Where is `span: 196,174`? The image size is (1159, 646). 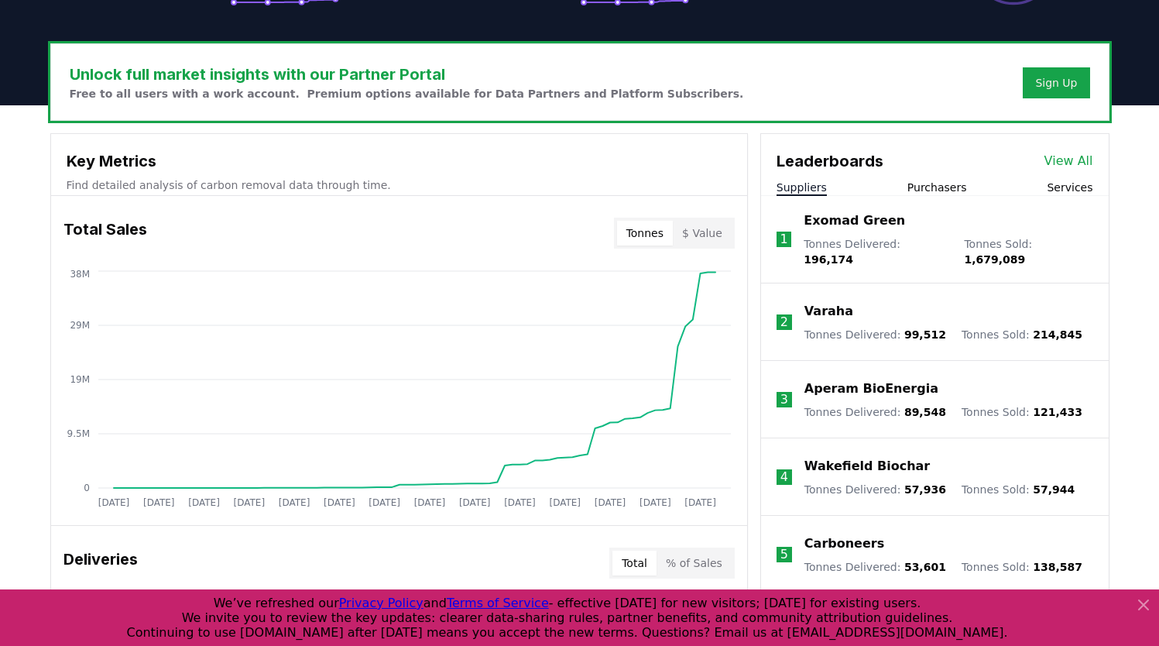 span: 196,174 is located at coordinates (829, 259).